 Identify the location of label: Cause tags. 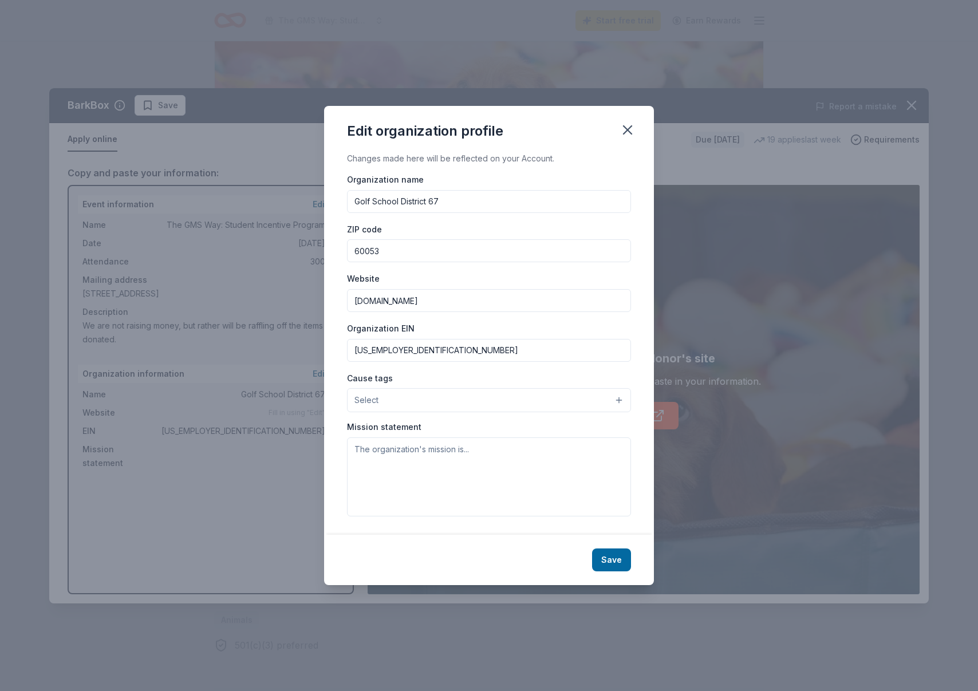
(370, 378).